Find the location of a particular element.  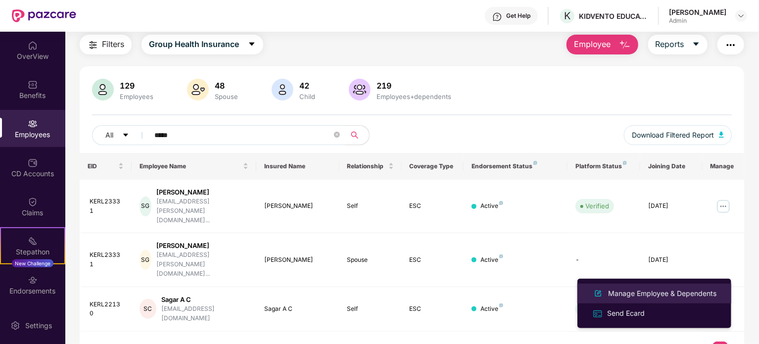

img: New Pazcare Logo is located at coordinates (44, 16).